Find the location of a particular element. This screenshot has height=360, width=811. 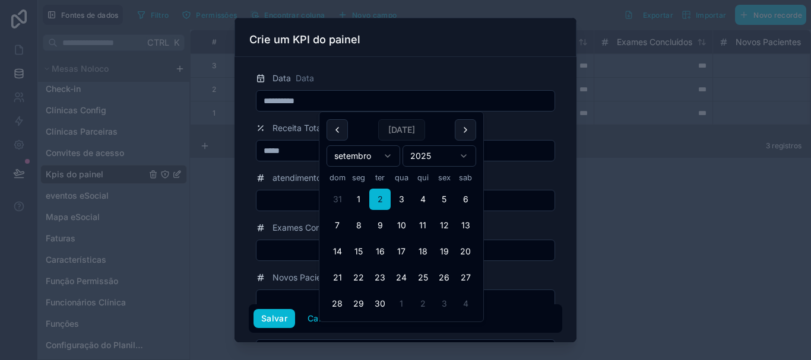

button: terça-feira, 23 de setembro de 2025 is located at coordinates (380, 278).